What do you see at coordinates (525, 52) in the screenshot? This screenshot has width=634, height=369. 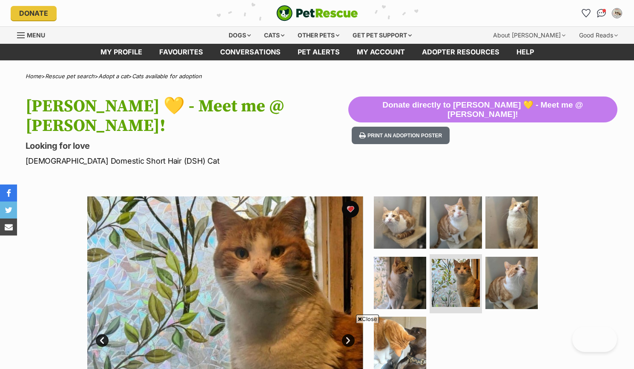 I see `a: Help` at bounding box center [525, 52].